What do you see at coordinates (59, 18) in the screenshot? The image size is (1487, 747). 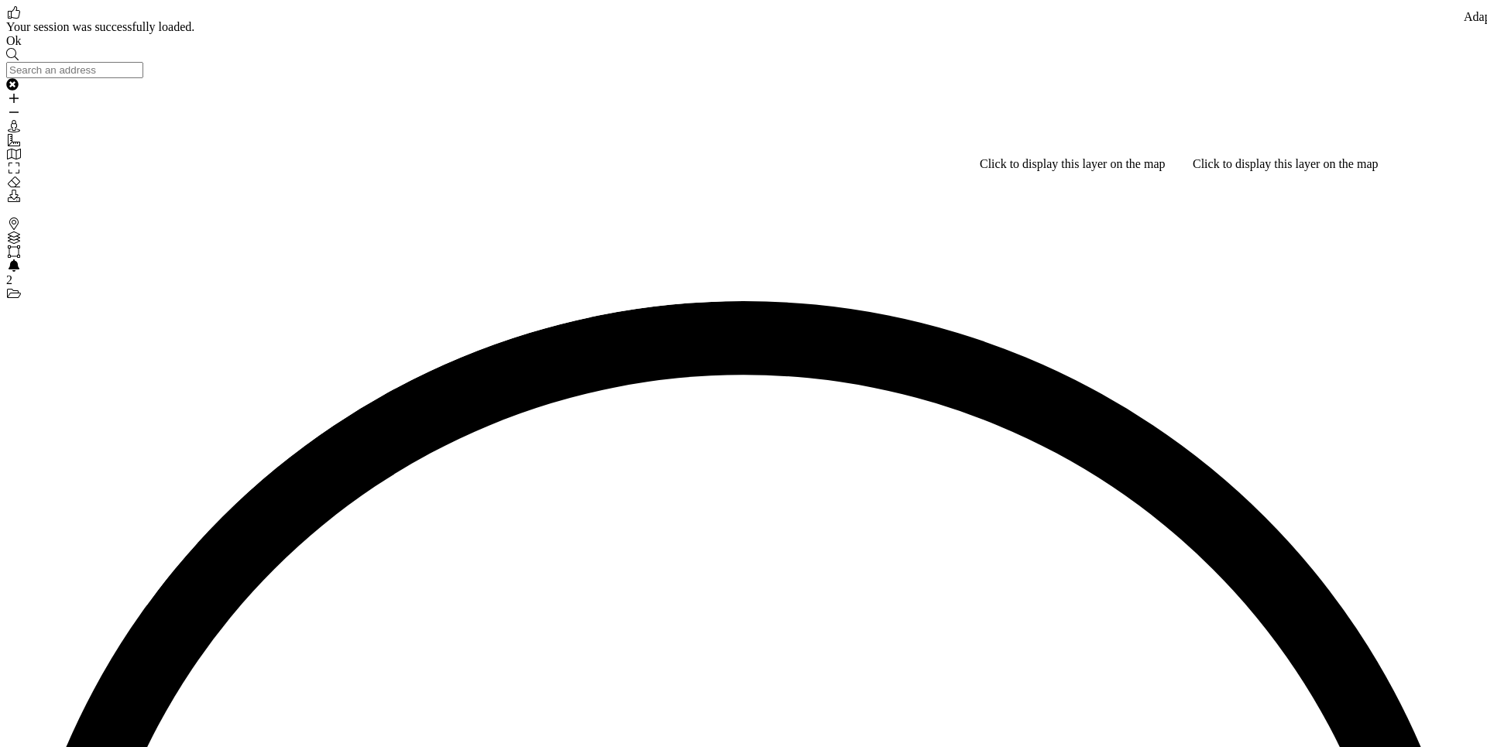 I see `span: Support` at bounding box center [59, 18].